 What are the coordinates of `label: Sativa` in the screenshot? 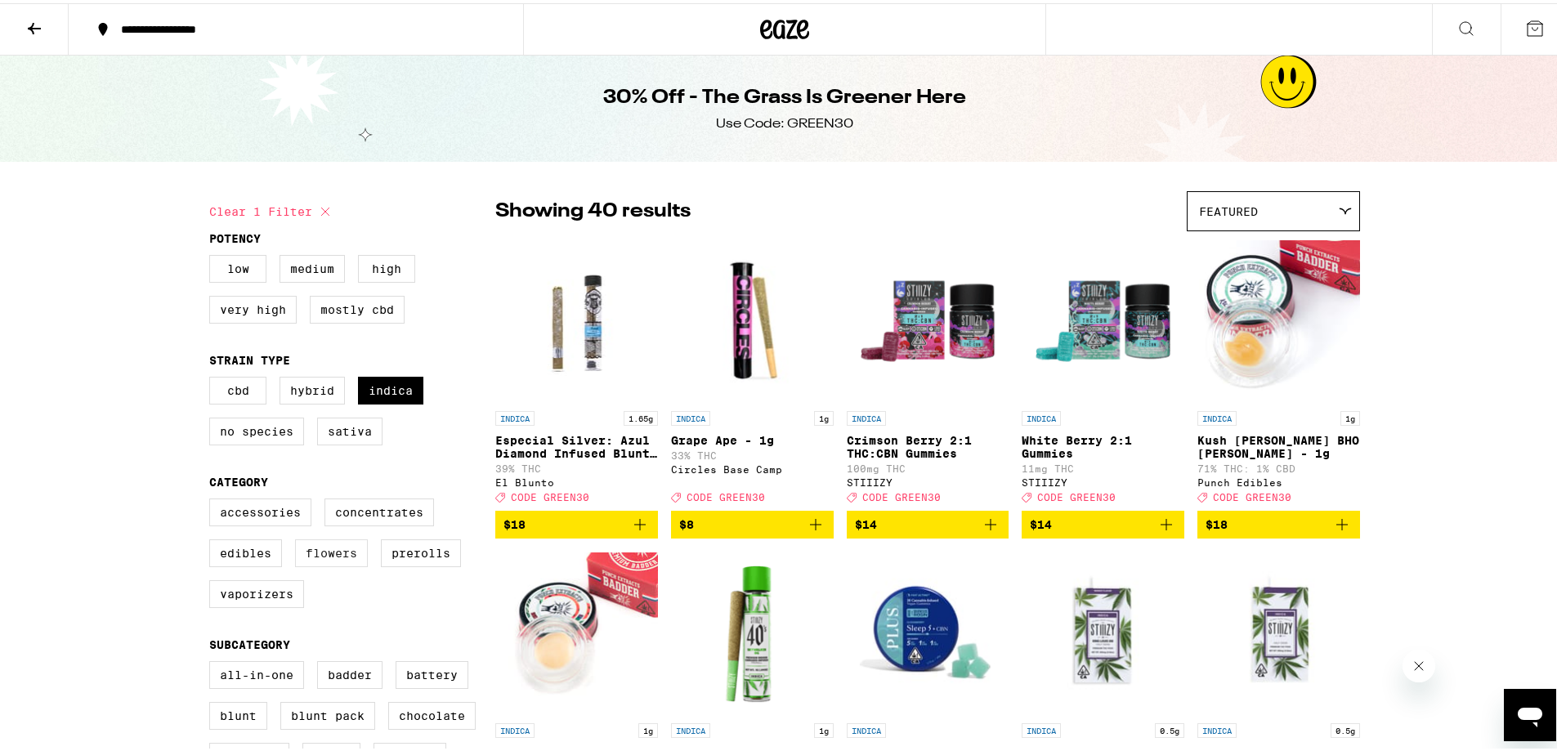 It's located at (350, 428).